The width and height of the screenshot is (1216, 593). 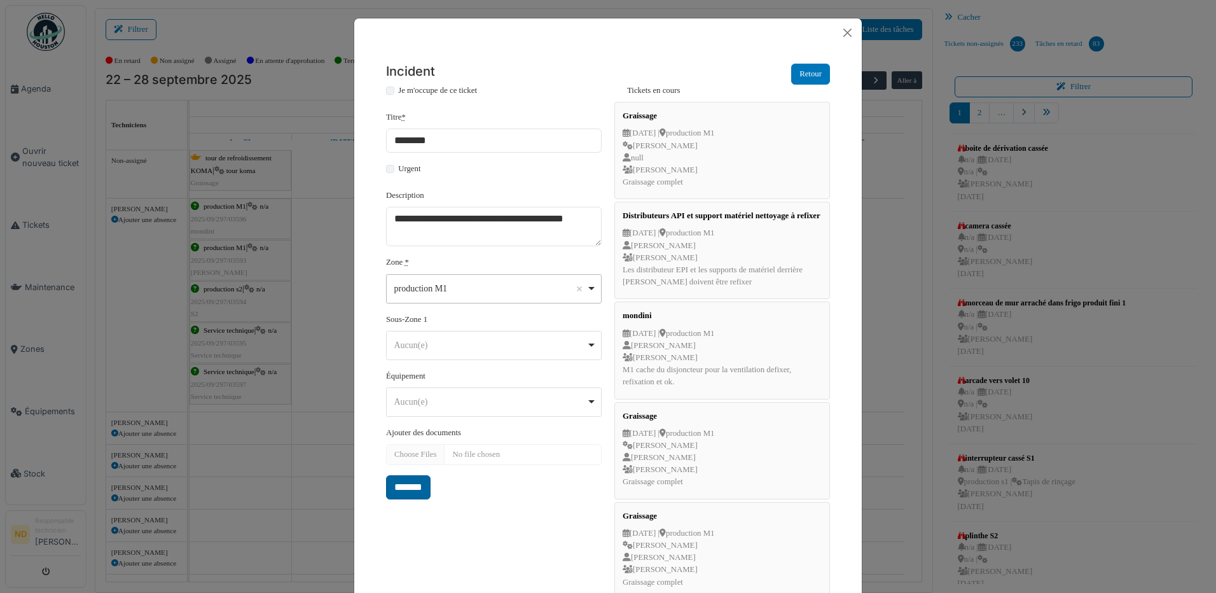 I want to click on label: Tickets en cours, so click(x=722, y=90).